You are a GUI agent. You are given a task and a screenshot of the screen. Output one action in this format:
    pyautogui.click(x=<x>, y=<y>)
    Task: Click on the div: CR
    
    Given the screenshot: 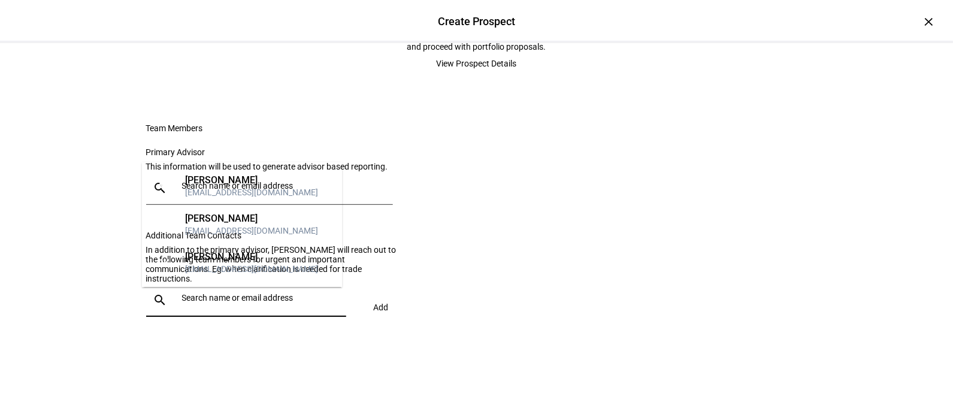 What is the action you would take?
    pyautogui.click(x=164, y=225)
    